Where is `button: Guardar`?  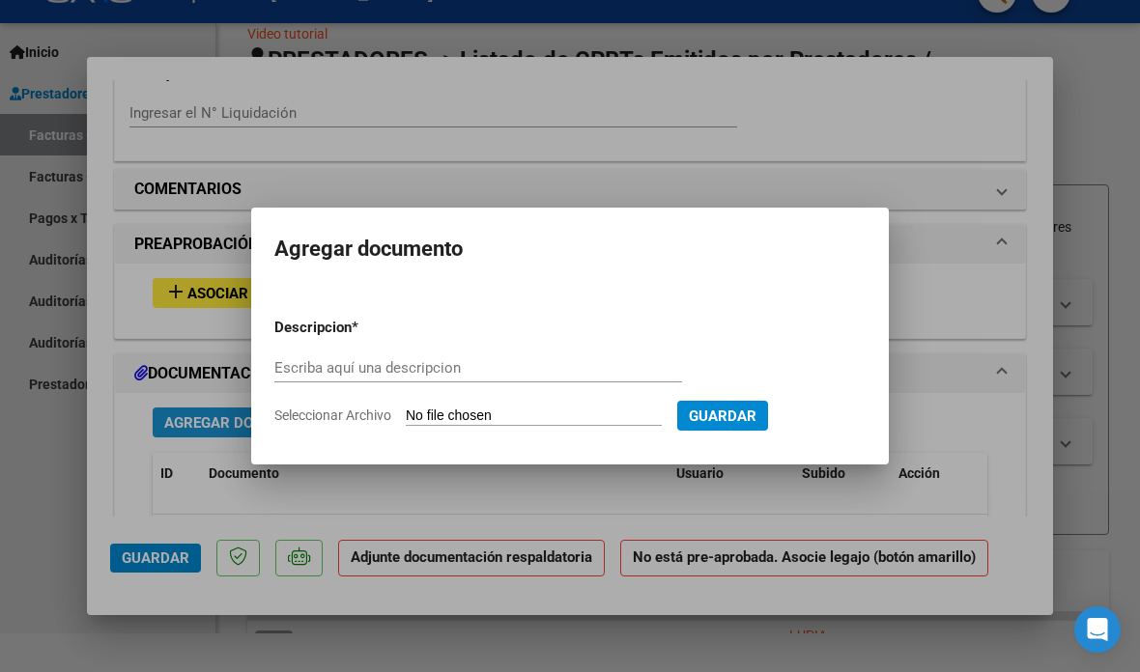 button: Guardar is located at coordinates (723, 415).